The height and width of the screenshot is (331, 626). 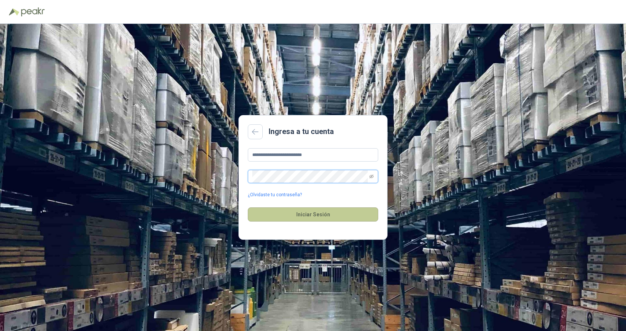 I want to click on img: Logo, so click(x=14, y=12).